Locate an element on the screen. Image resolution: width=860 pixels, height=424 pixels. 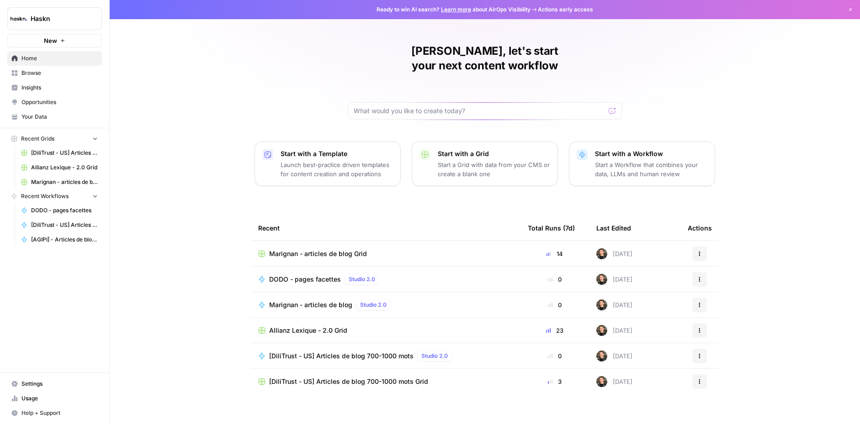
p: Start a Grid with data from your CMS or create a blank one is located at coordinates (494, 169).